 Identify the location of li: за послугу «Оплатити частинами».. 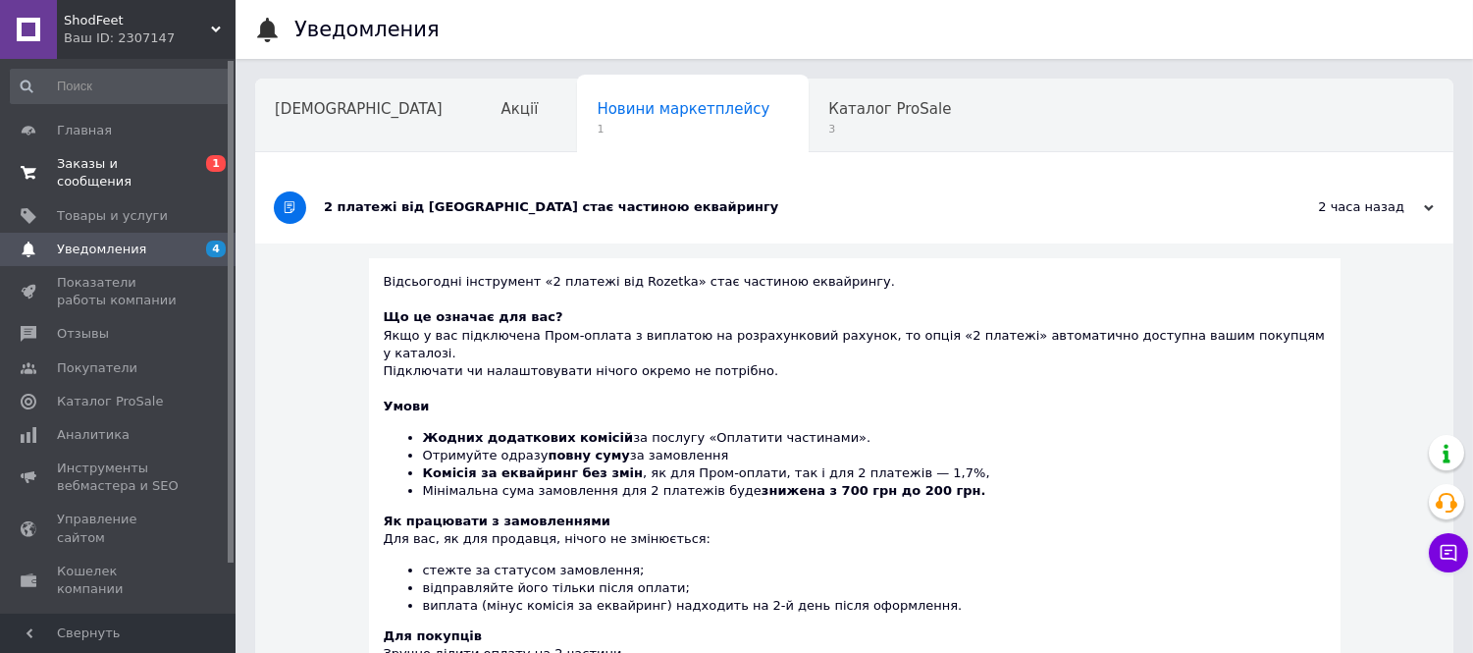
(875, 438).